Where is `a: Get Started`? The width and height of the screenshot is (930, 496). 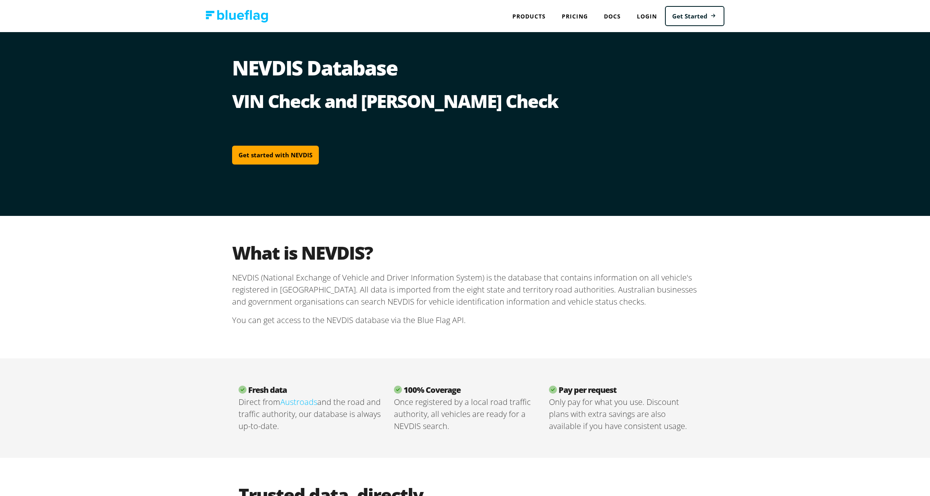
a: Get Started is located at coordinates (695, 16).